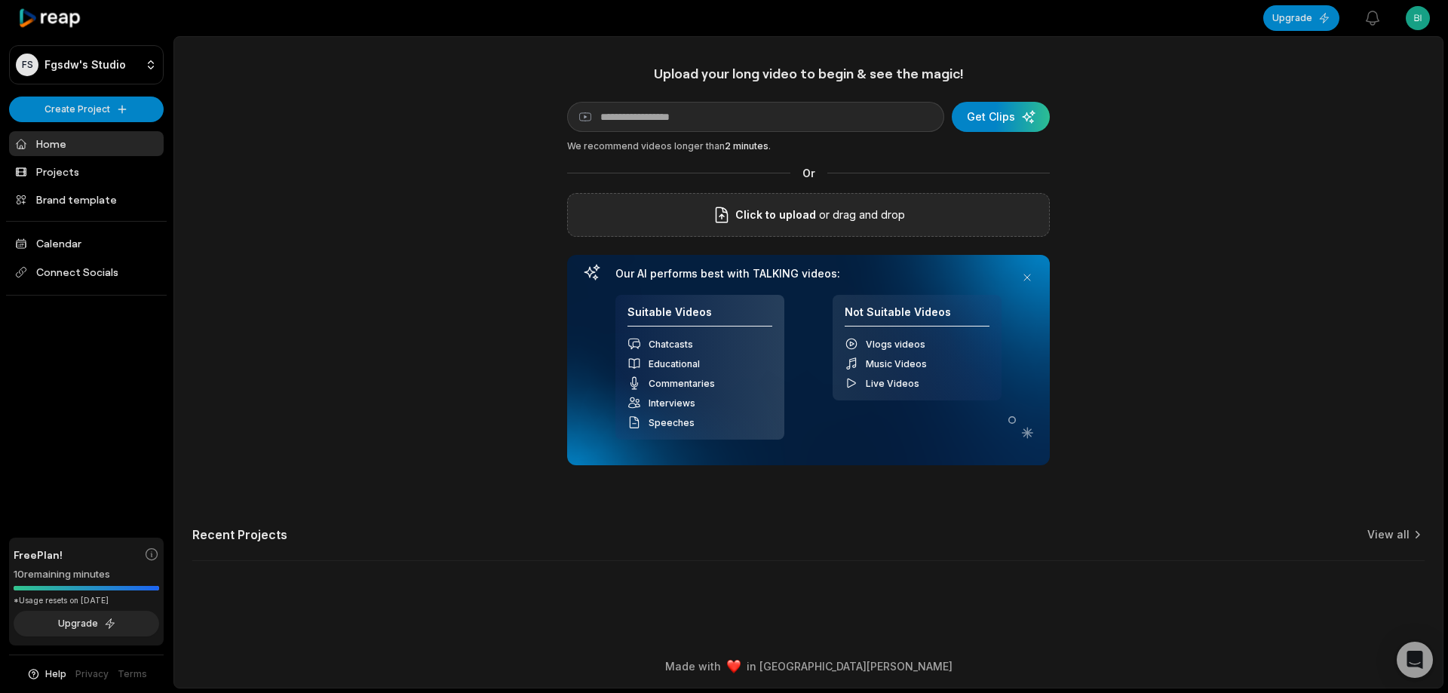 Image resolution: width=1448 pixels, height=693 pixels. Describe the element at coordinates (86, 143) in the screenshot. I see `a: Home` at that location.